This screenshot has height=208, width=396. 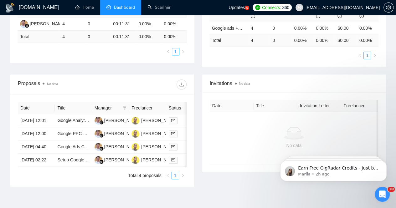 What do you see at coordinates (257, 8) in the screenshot?
I see `img: upwork-logo.png` at bounding box center [257, 8].